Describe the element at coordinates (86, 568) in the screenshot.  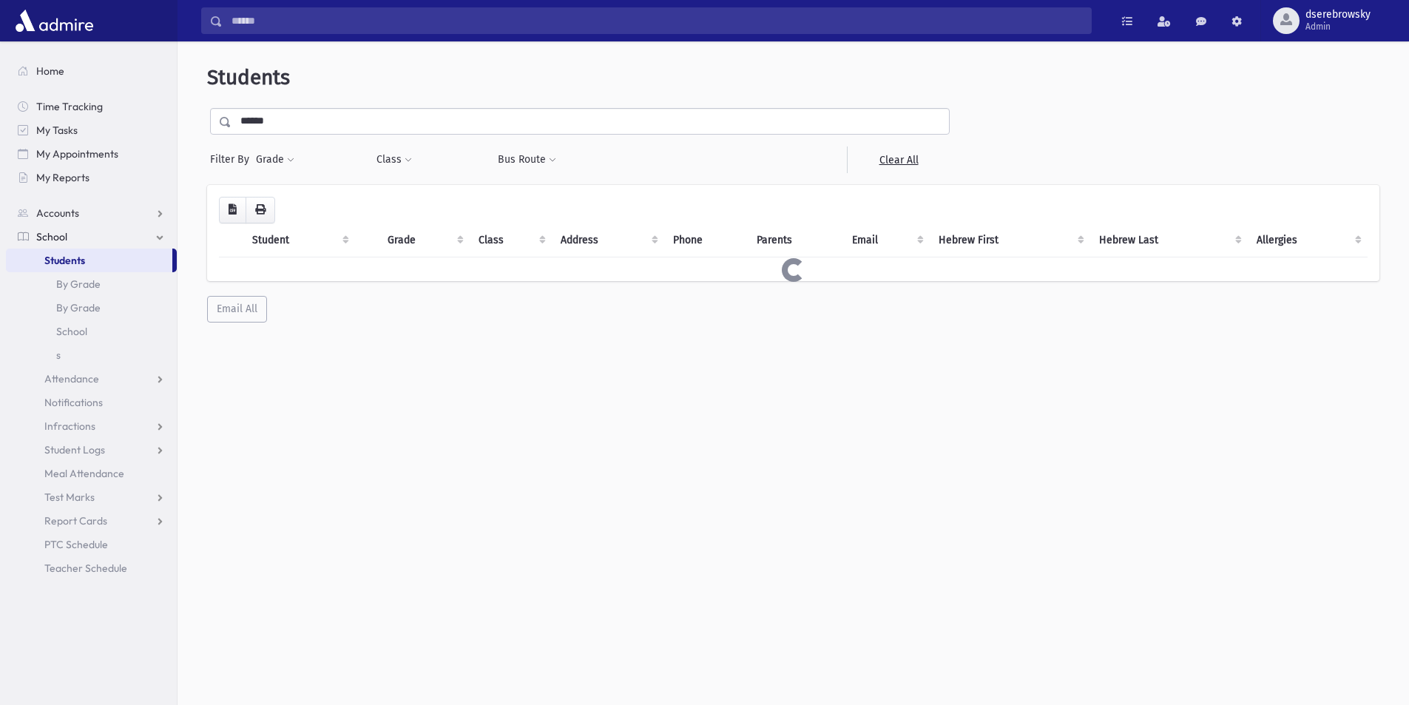
I see `span: Teacher Schedule` at that location.